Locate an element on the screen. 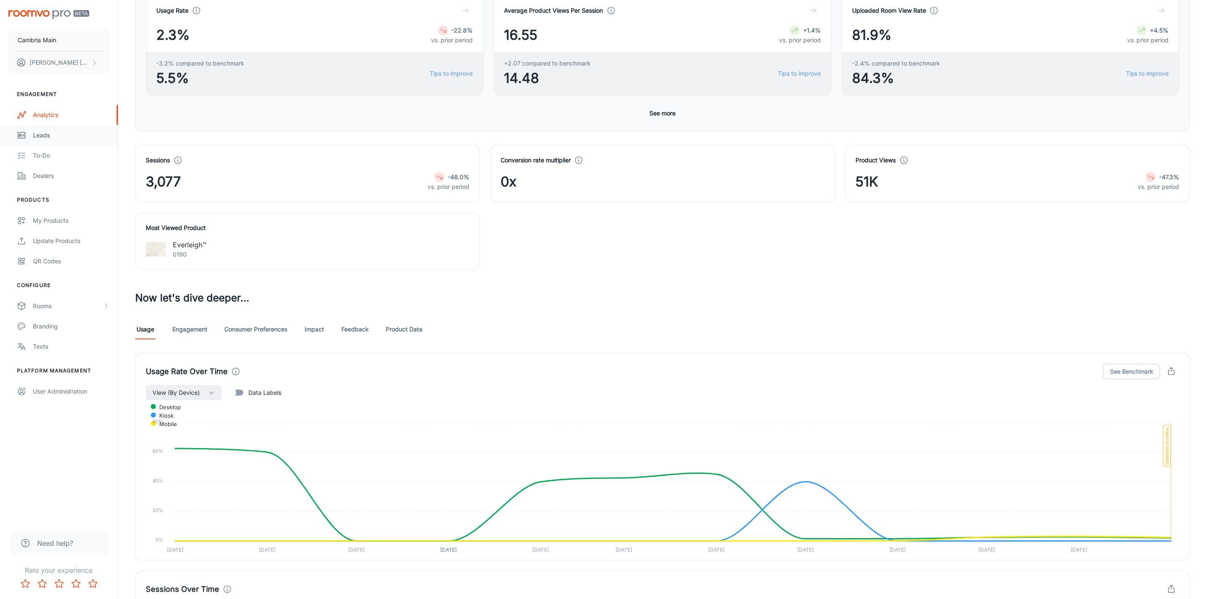  p: Cambria Main is located at coordinates (37, 40).